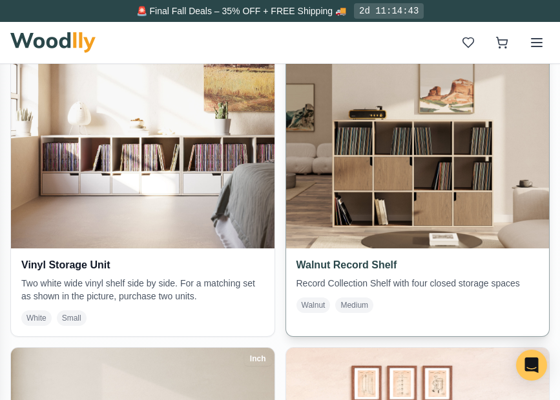  I want to click on span: Small, so click(72, 318).